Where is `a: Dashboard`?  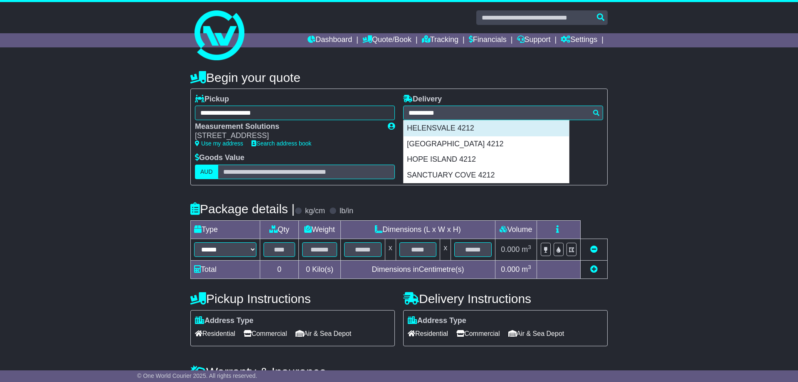
a: Dashboard is located at coordinates (330, 40).